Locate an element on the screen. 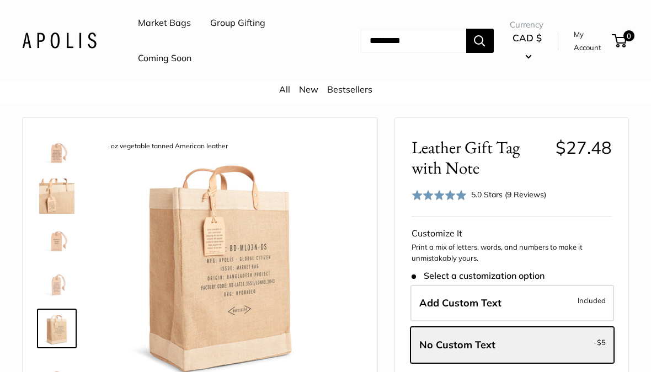 The width and height of the screenshot is (651, 372). img: description_Make it yours with custom printed text is located at coordinates (57, 152).